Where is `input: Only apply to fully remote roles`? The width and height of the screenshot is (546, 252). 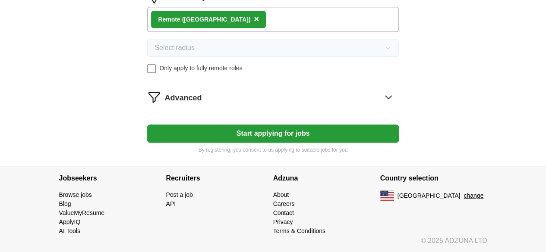 input: Only apply to fully remote roles is located at coordinates (151, 69).